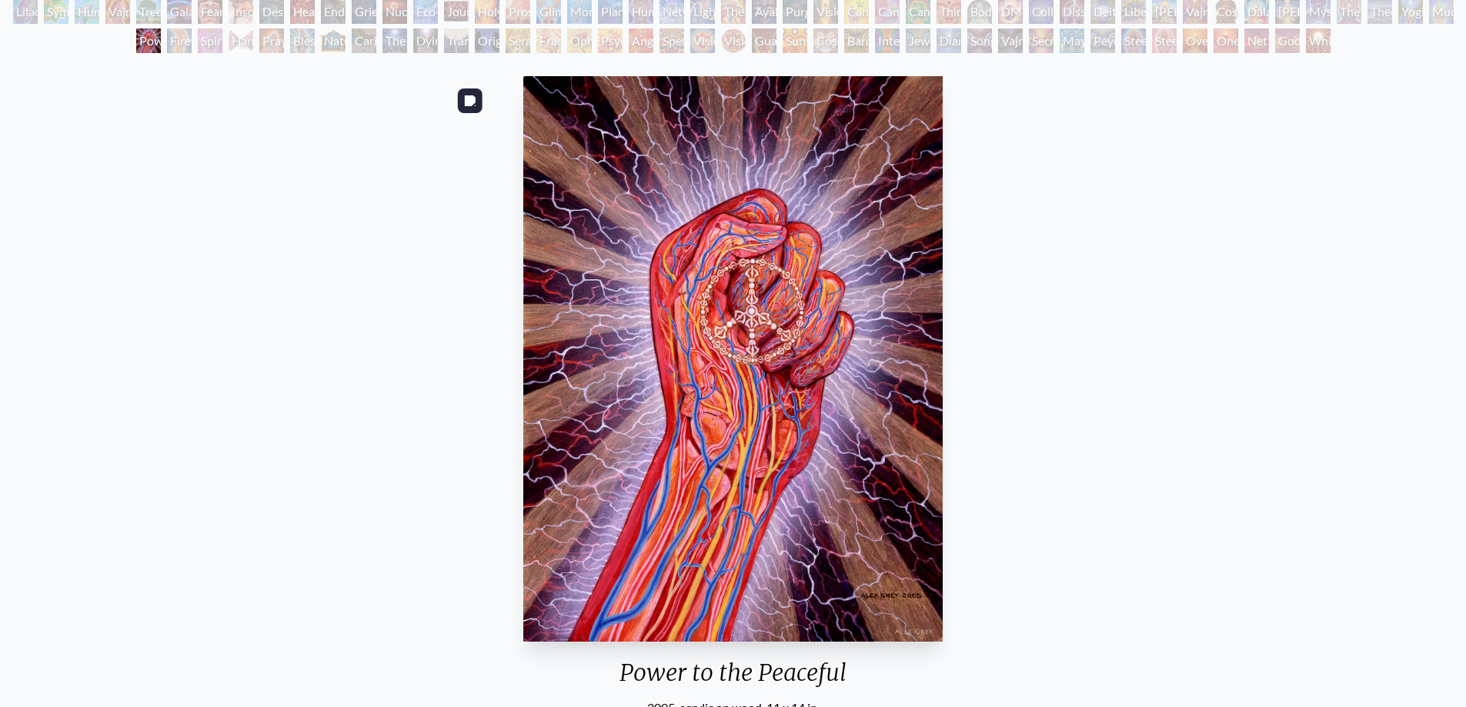 The image size is (1466, 707). Describe the element at coordinates (1318, 41) in the screenshot. I see `div: White Light` at that location.